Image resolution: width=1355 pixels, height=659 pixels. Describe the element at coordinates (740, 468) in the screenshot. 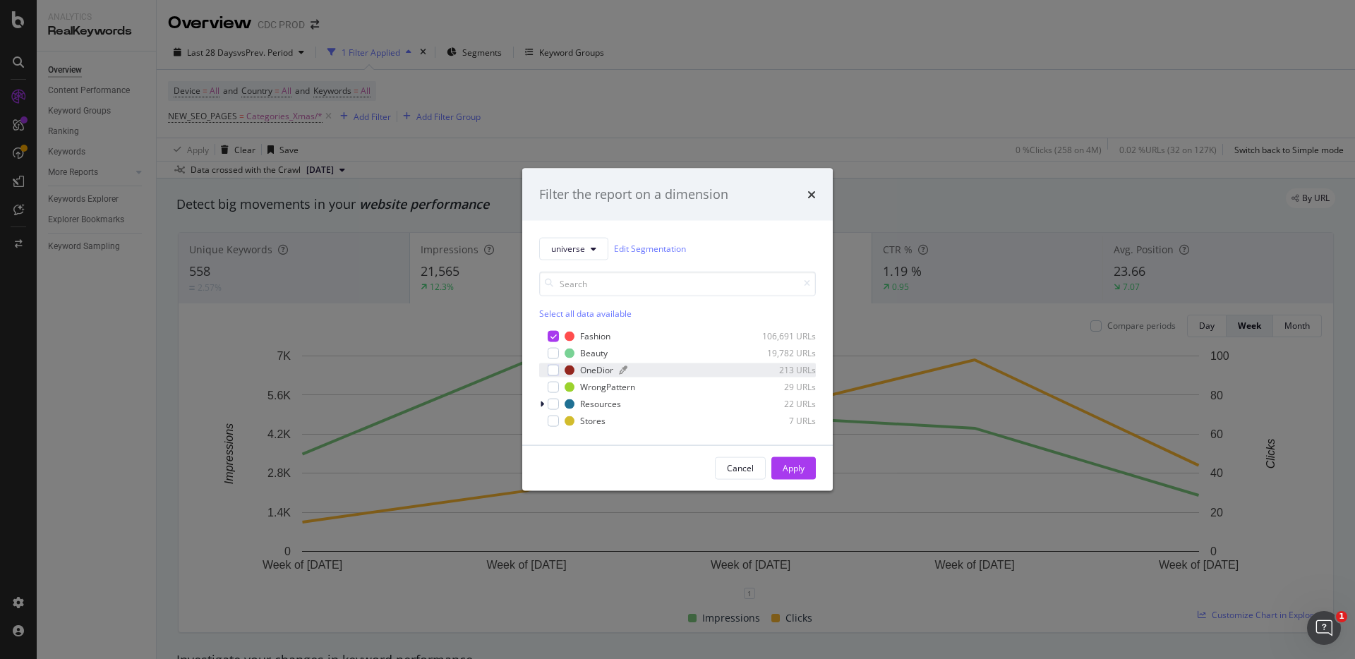

I see `div: Cancel` at that location.